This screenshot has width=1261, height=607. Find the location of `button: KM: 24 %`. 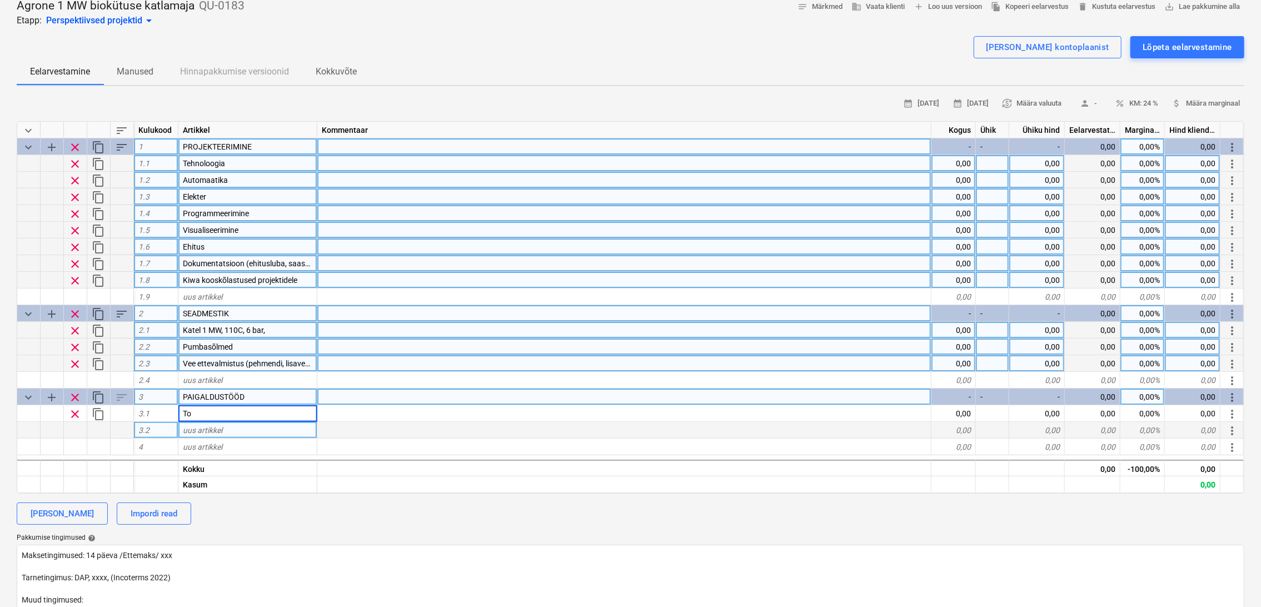

button: KM: 24 % is located at coordinates (1137, 103).